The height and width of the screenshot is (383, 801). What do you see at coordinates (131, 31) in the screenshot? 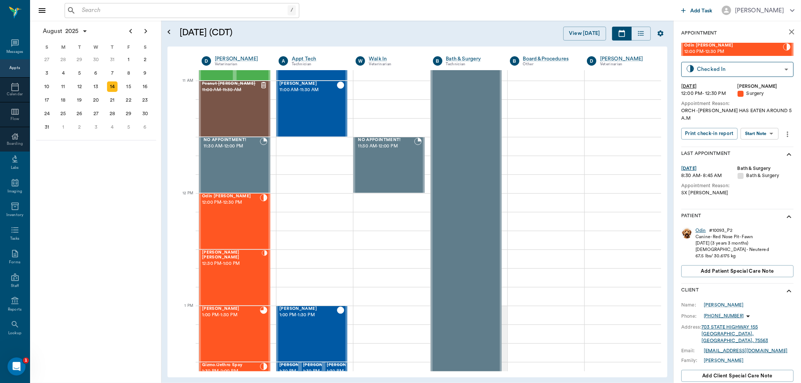
I see `button: Previous page` at bounding box center [131, 31].